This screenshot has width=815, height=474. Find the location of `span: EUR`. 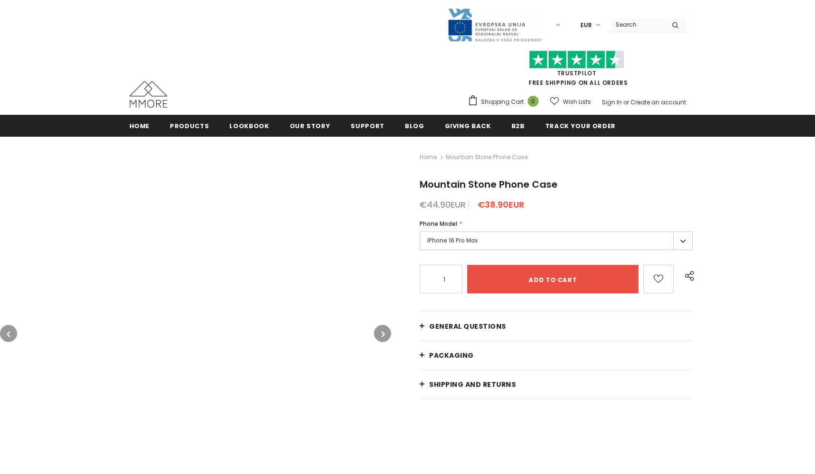

span: EUR is located at coordinates (586, 25).